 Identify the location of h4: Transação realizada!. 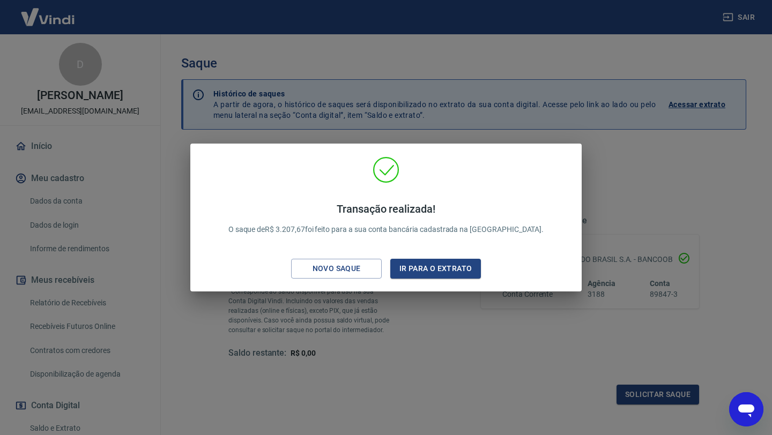
(386, 209).